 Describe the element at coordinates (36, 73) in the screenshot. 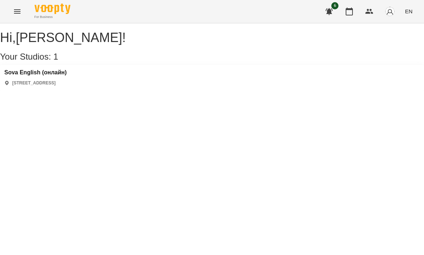

I see `a: Sova English (онлайн)` at that location.